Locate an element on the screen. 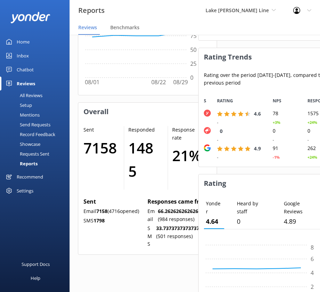 Image resolution: width=320 pixels, height=292 pixels. p: Email is located at coordinates (151, 215).